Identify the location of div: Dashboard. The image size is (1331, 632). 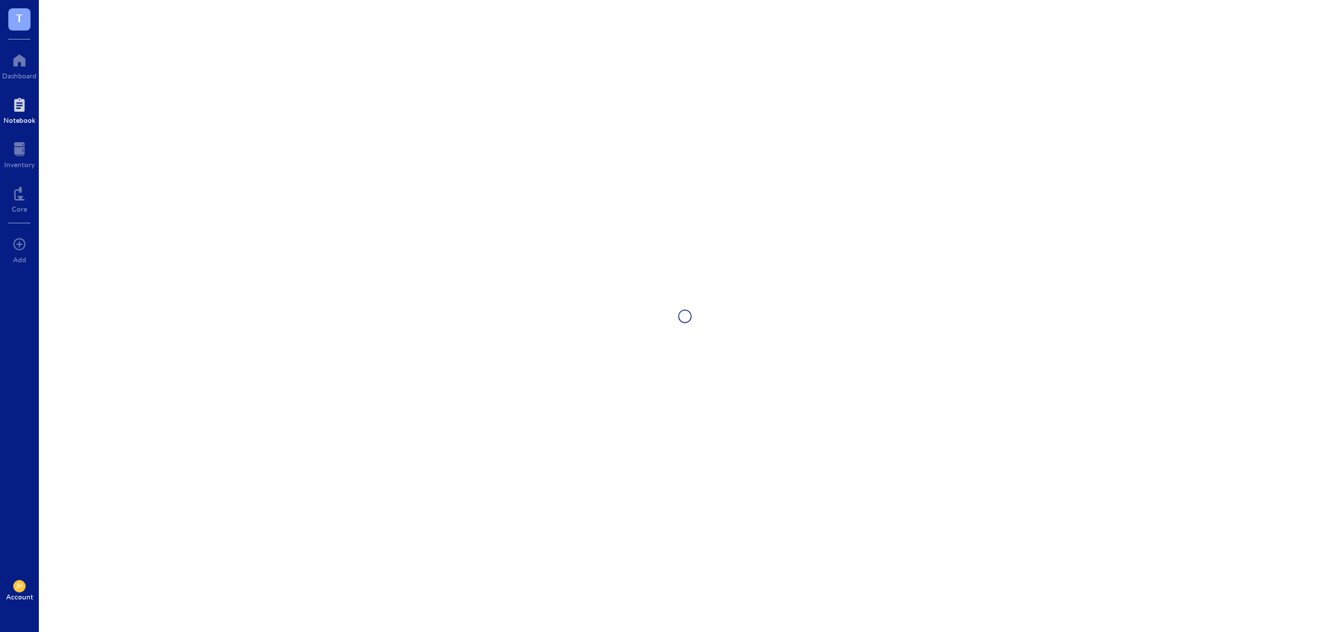
(19, 76).